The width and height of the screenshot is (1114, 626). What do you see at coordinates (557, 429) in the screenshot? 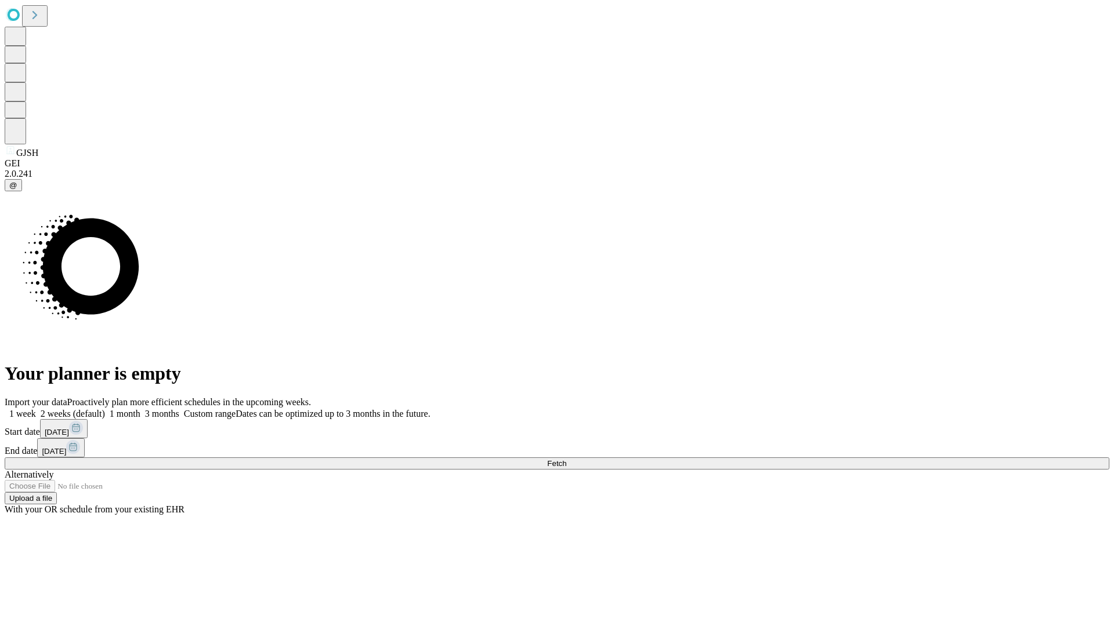
I see `div: Start date` at bounding box center [557, 429].